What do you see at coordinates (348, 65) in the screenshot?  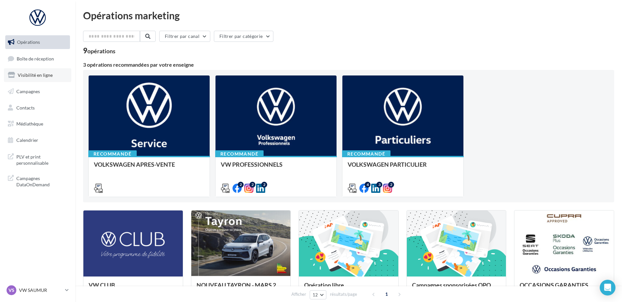 I see `div: 3 opérations recommandées par votre enseigne` at bounding box center [348, 65].